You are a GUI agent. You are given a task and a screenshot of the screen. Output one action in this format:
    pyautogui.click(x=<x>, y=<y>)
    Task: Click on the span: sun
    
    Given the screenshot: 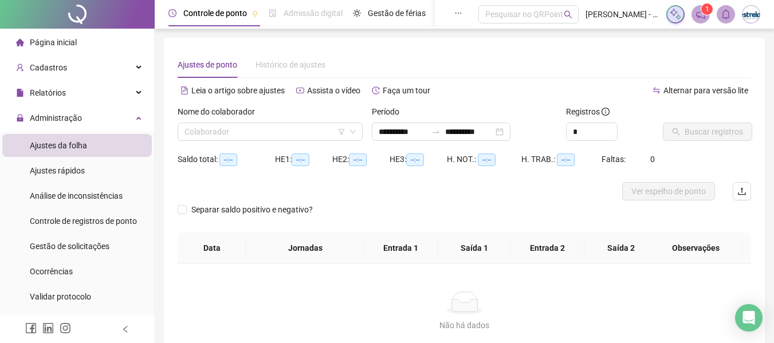 What is the action you would take?
    pyautogui.click(x=357, y=13)
    